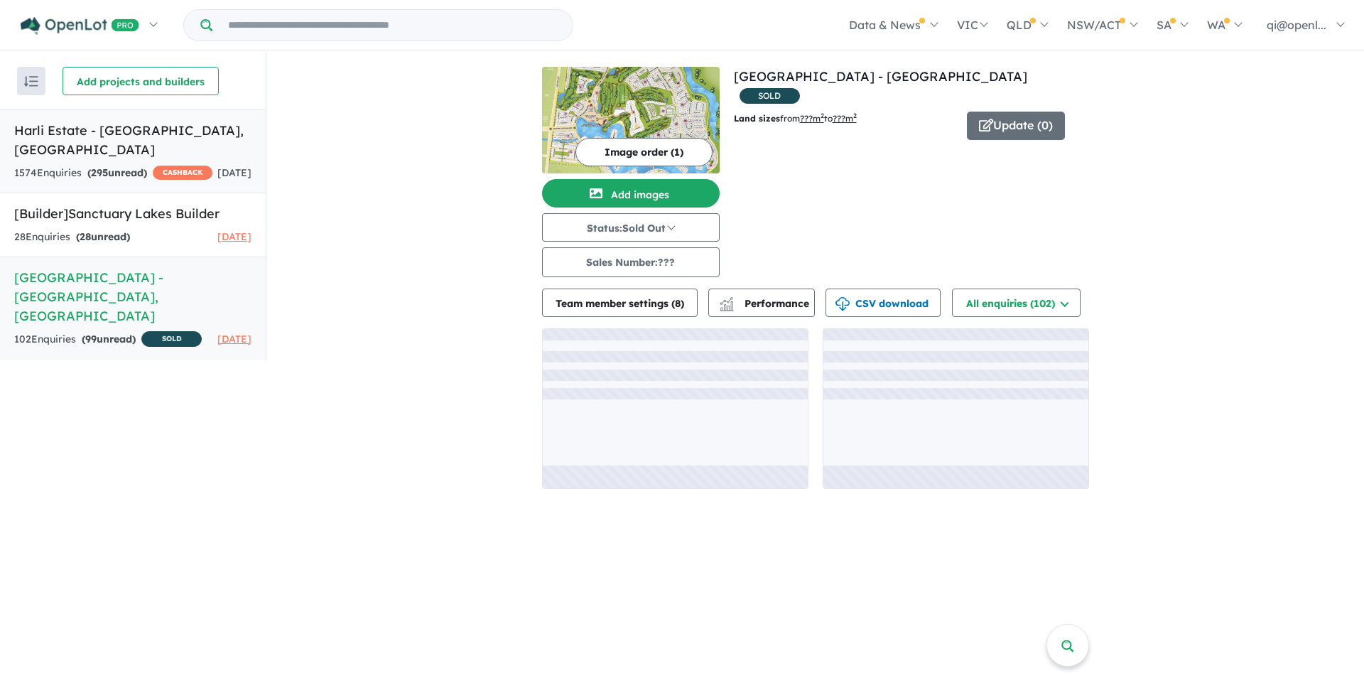  Describe the element at coordinates (141, 81) in the screenshot. I see `button: Add projects and builders` at that location.